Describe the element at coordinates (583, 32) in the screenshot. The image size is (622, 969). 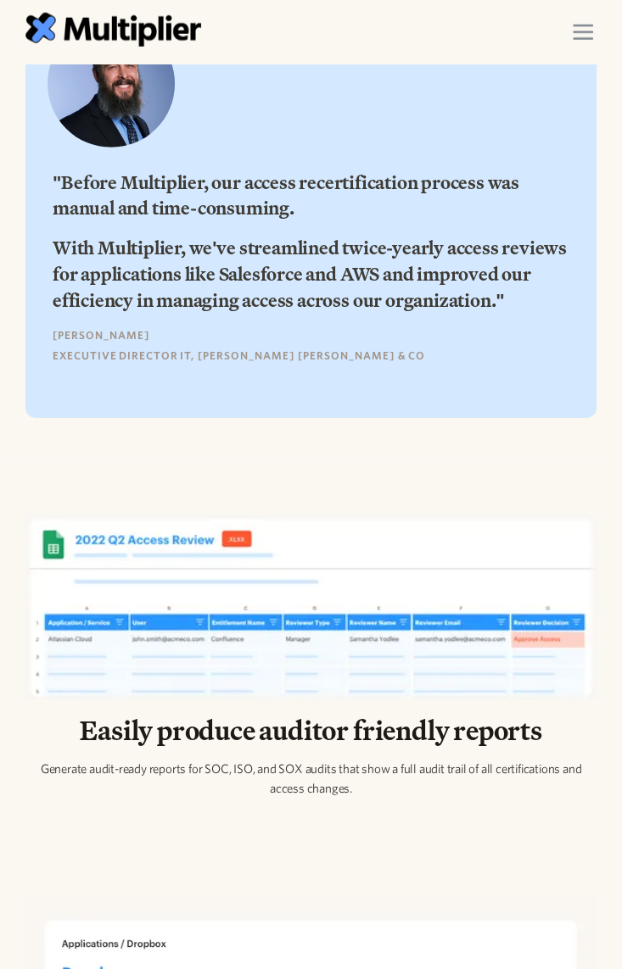
I see `div: menu` at that location.